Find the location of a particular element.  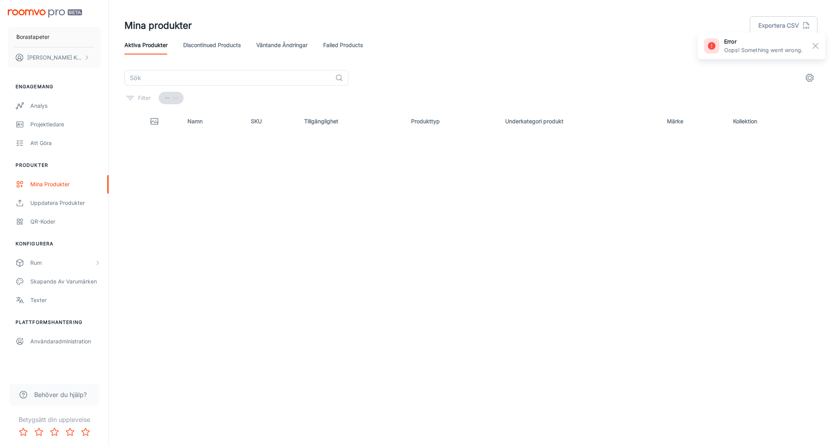

div: Mina produkter is located at coordinates (65, 184).